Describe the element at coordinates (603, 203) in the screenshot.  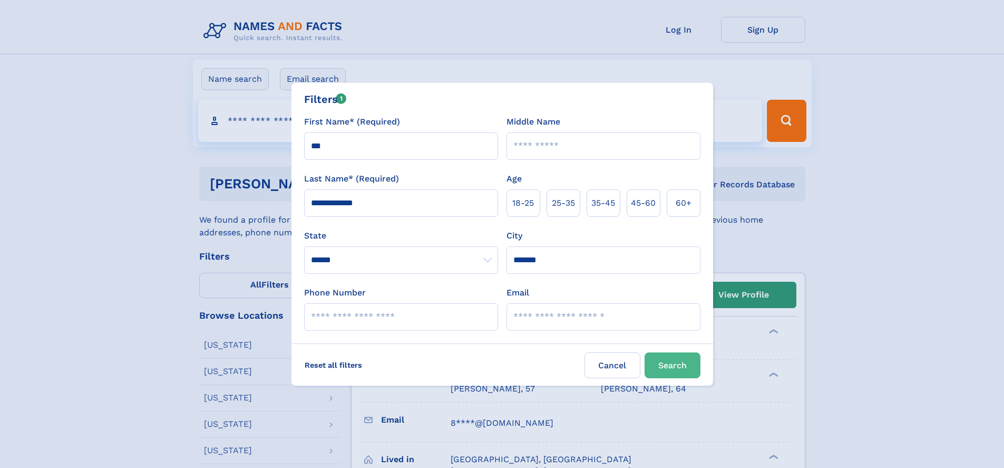
I see `span: 35‑45` at that location.